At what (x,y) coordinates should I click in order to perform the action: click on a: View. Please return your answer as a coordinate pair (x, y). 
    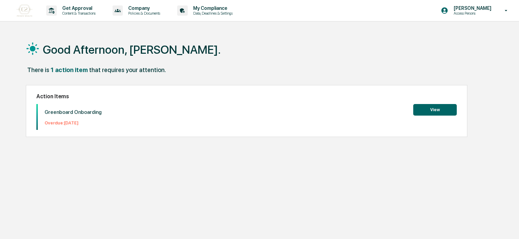
    Looking at the image, I should click on (435, 109).